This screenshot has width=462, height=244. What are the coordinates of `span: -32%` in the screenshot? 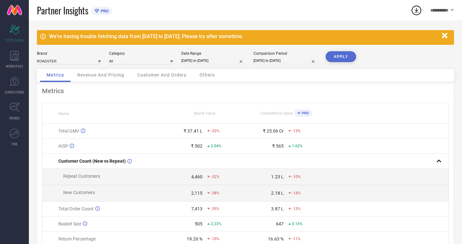 It's located at (215, 177).